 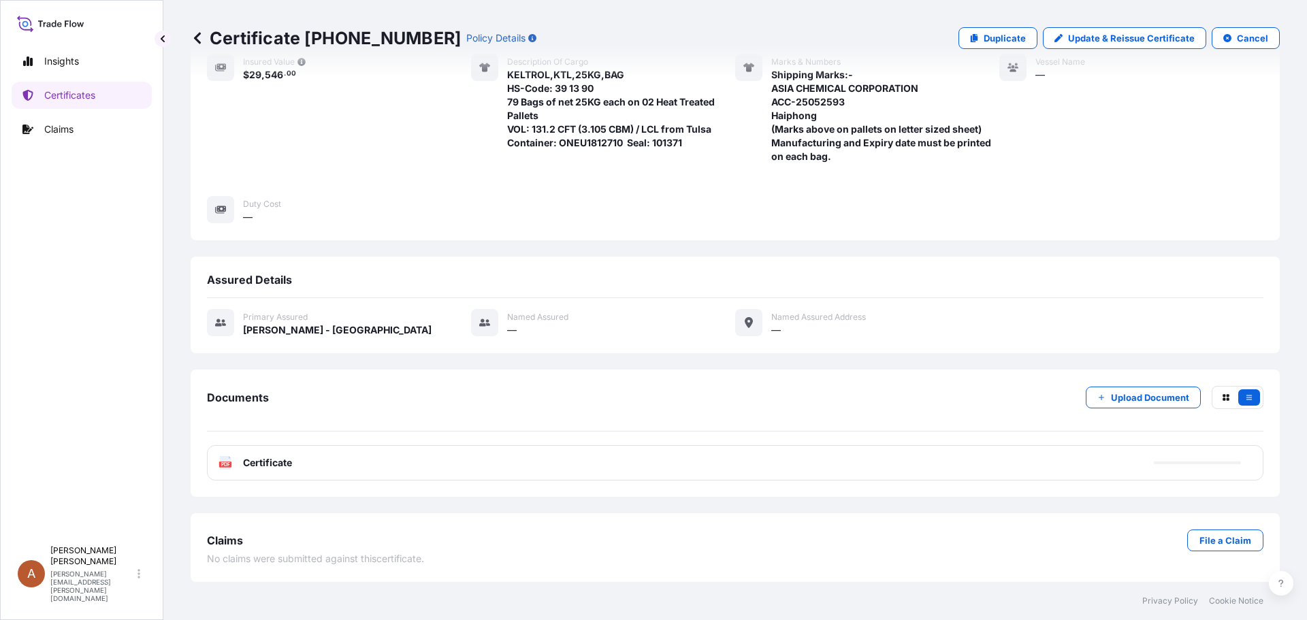 What do you see at coordinates (496, 38) in the screenshot?
I see `p: Policy Details` at bounding box center [496, 38].